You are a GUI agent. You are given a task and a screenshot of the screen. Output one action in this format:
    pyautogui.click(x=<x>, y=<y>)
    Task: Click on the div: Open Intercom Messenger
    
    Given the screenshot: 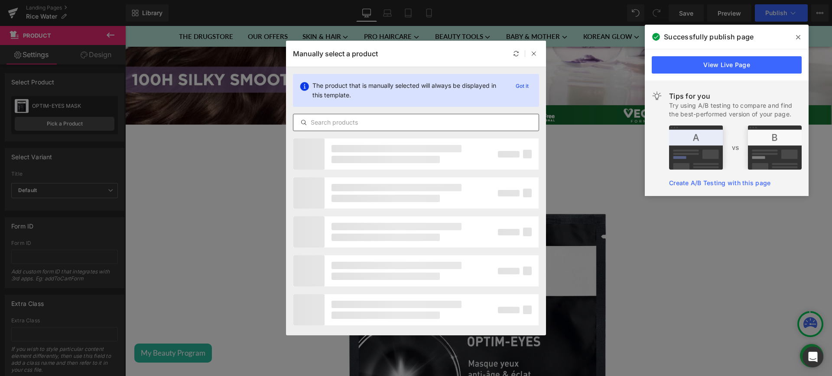 What is the action you would take?
    pyautogui.click(x=813, y=357)
    